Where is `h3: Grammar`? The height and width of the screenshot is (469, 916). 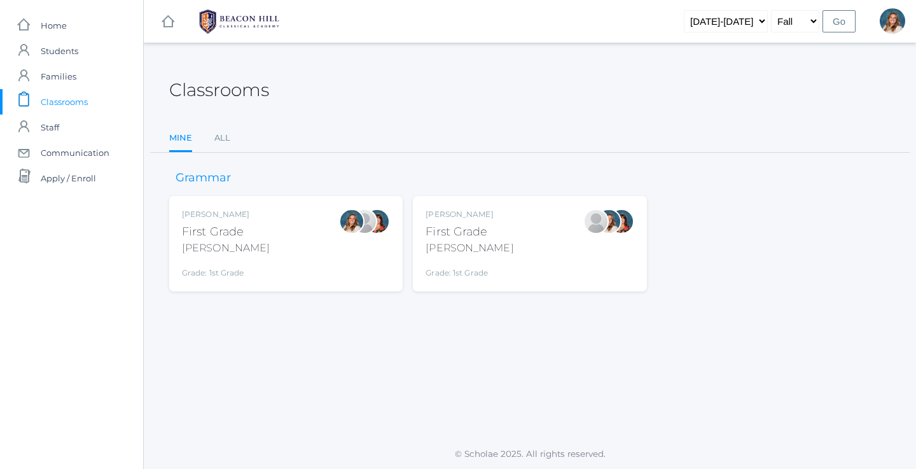
h3: Grammar is located at coordinates (203, 178).